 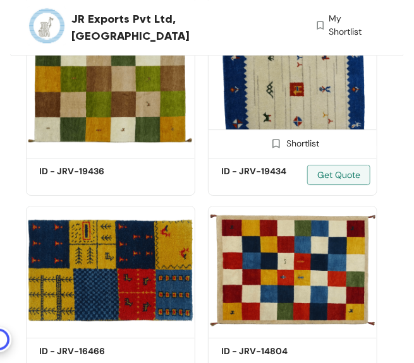 I want to click on h5: ID - JRV-19436, so click(x=93, y=171).